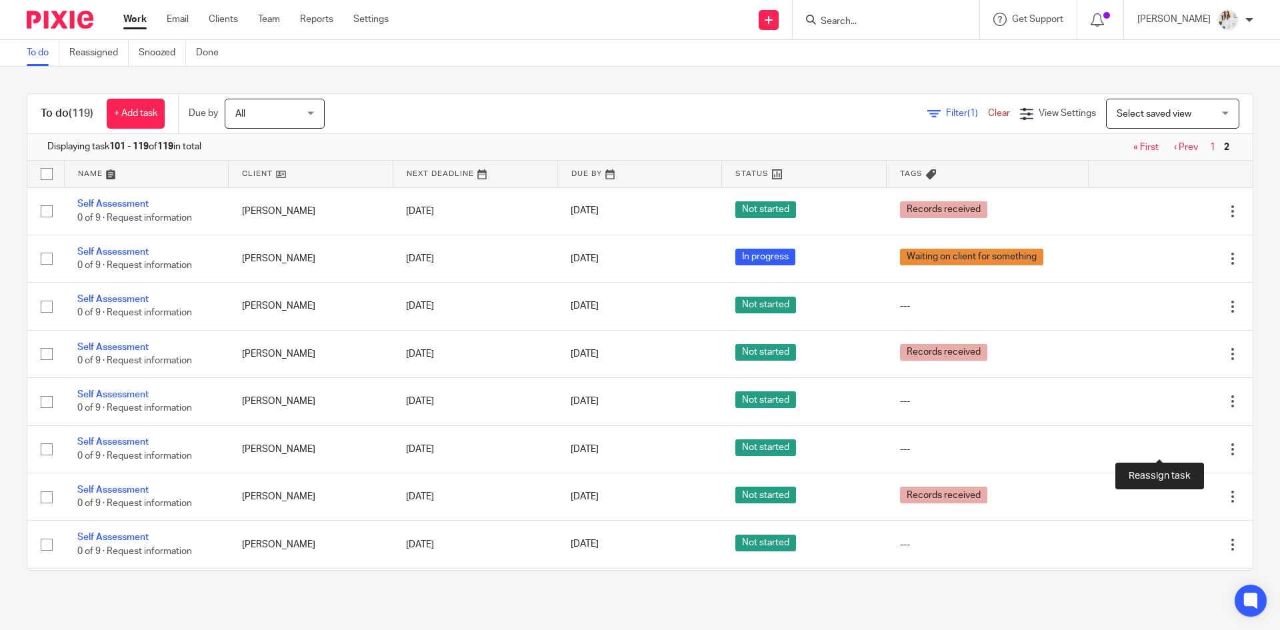 Image resolution: width=1280 pixels, height=630 pixels. I want to click on b: 101 - 119, so click(129, 147).